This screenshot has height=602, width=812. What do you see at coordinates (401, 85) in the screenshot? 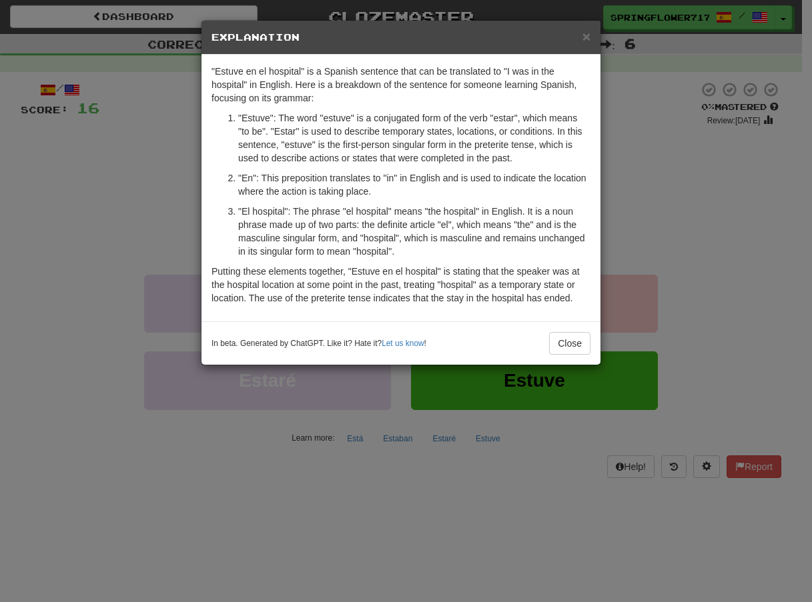
I see `p: "Estuve en el hospital" is a Spanish sentence that can be translated to "I was in the hospital" i...` at bounding box center [401, 85].